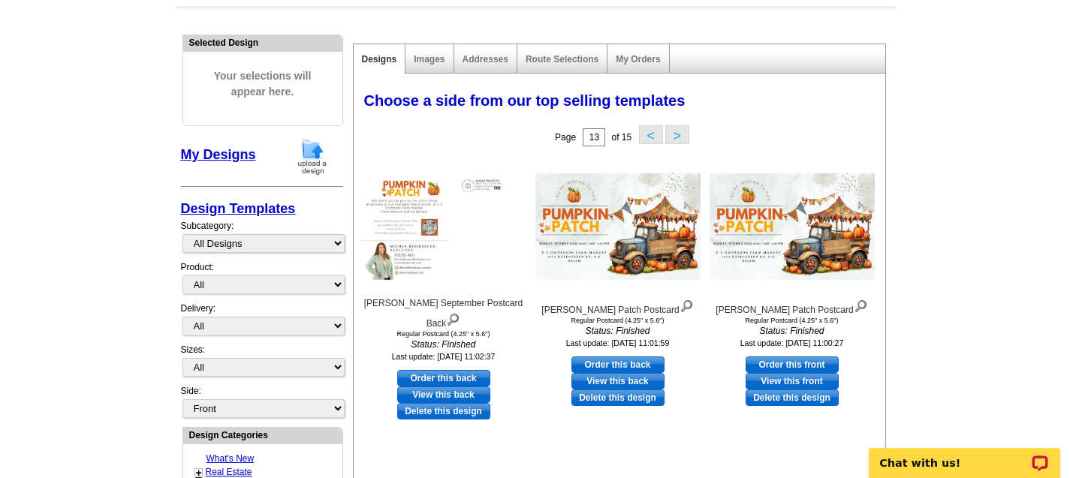 This screenshot has height=478, width=1070. I want to click on span: Choose a side from our top selling templates, so click(525, 101).